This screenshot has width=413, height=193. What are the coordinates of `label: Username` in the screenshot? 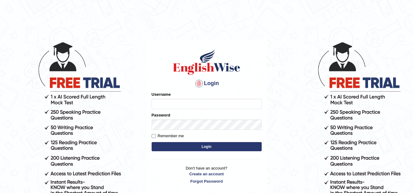 It's located at (161, 94).